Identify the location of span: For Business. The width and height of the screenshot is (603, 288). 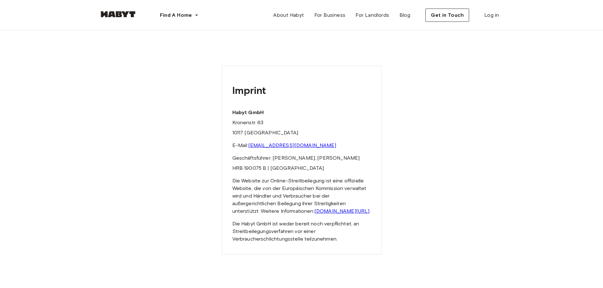
(330, 15).